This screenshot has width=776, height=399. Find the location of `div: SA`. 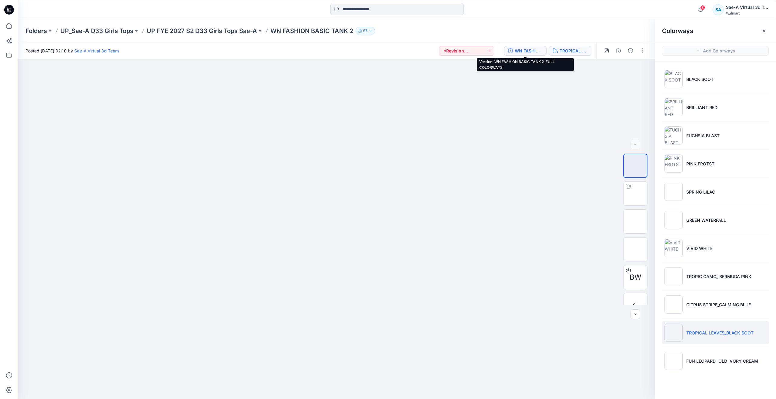

div: SA is located at coordinates (718, 10).